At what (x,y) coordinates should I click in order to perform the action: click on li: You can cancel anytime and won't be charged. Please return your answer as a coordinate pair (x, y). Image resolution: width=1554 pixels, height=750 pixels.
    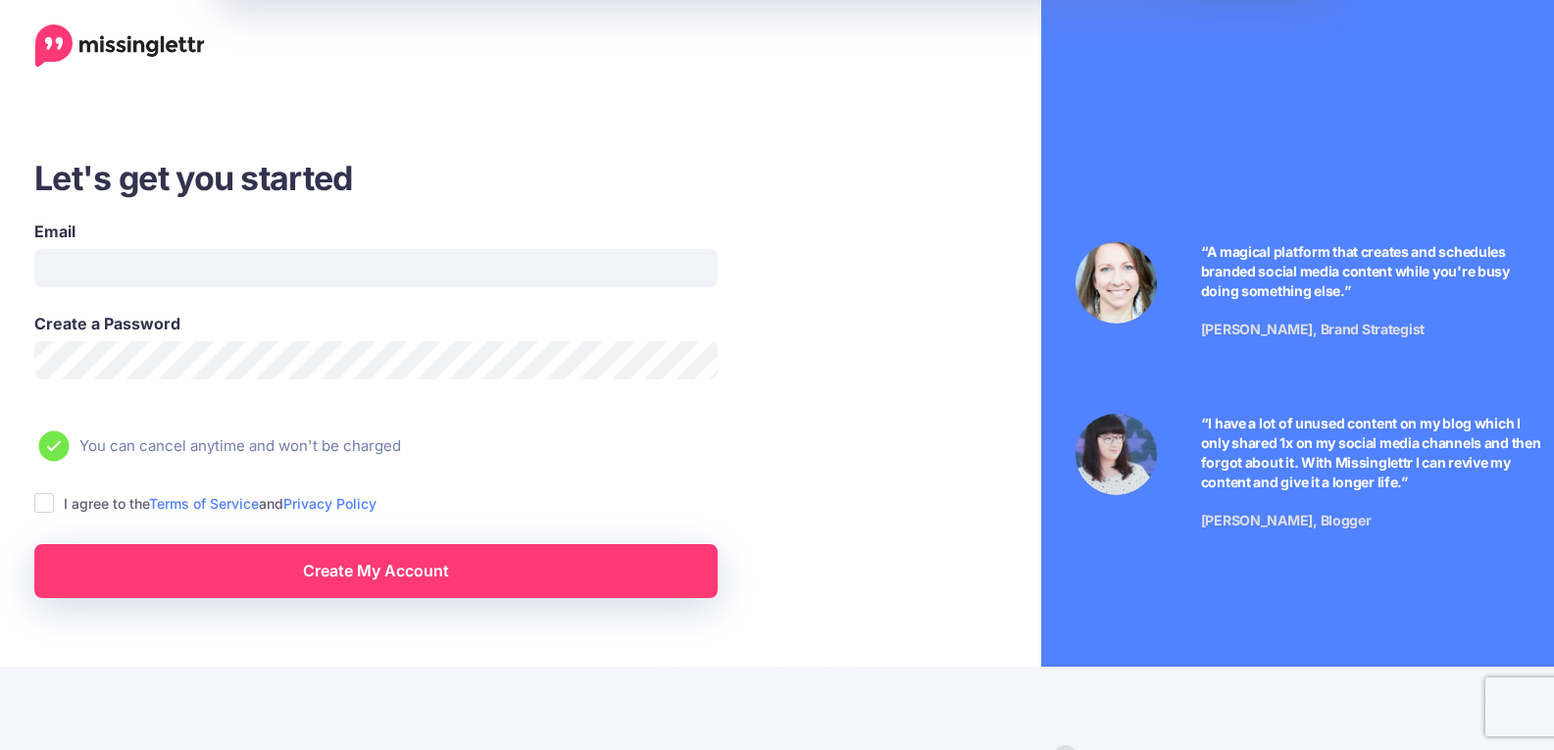
    Looking at the image, I should click on (447, 446).